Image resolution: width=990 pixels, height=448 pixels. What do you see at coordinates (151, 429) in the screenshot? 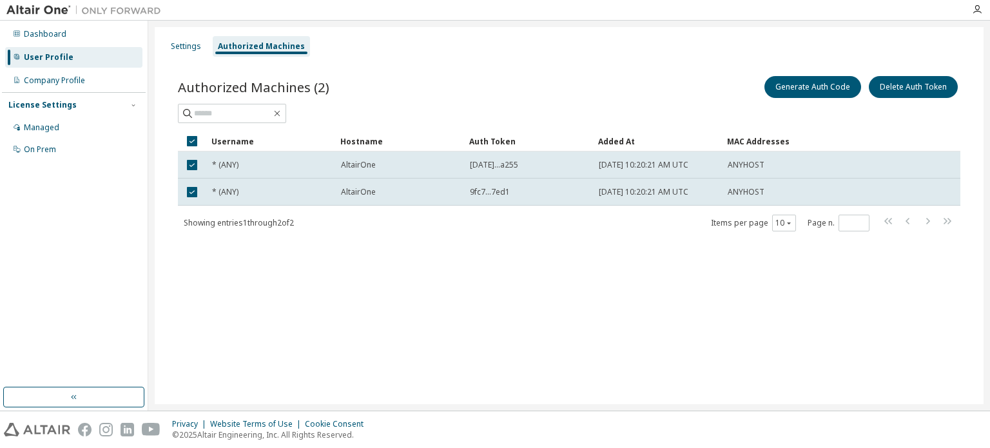
I see `img: youtube.svg` at bounding box center [151, 429].